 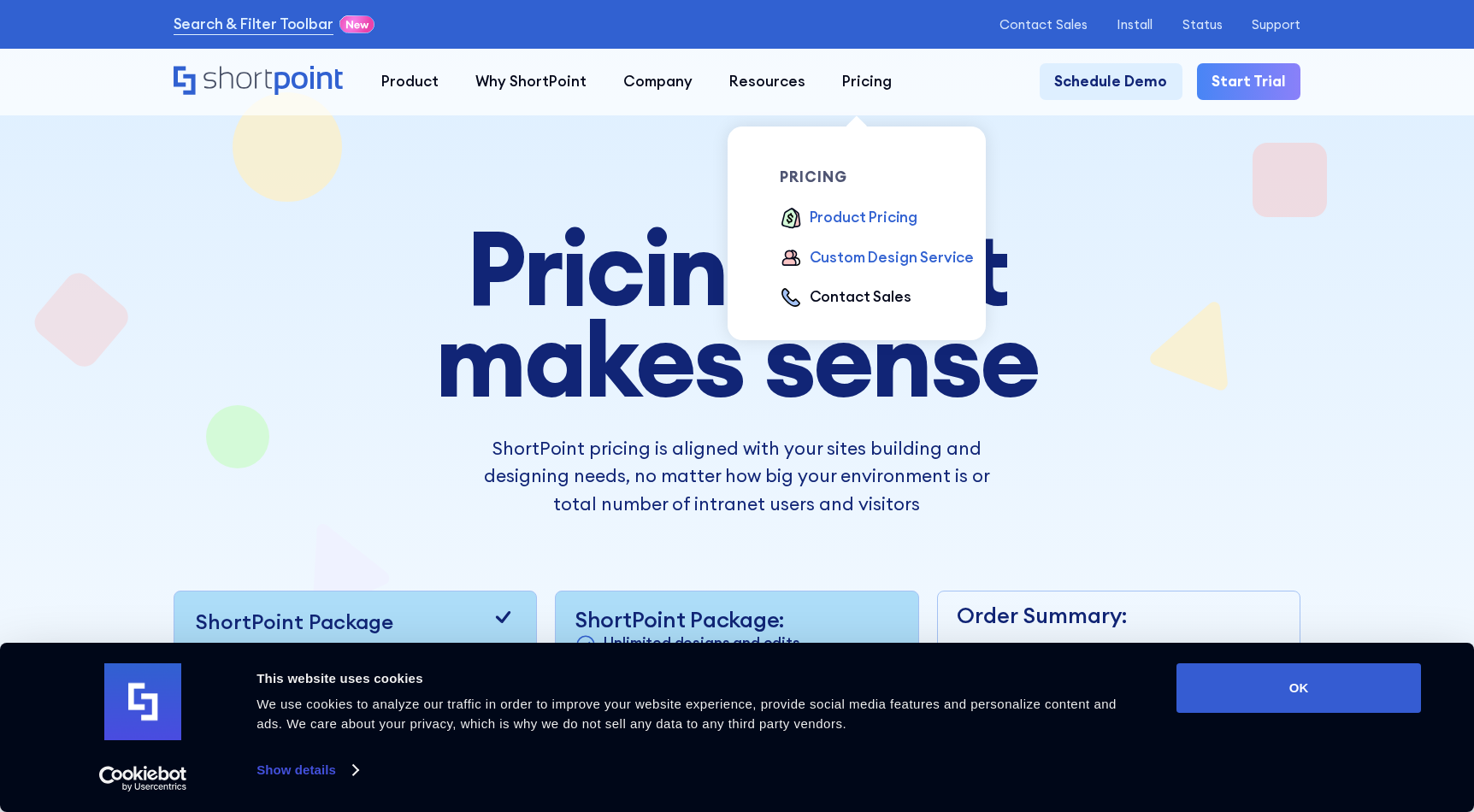 What do you see at coordinates (860, 298) in the screenshot?
I see `div: Contact Sales` at bounding box center [860, 298].